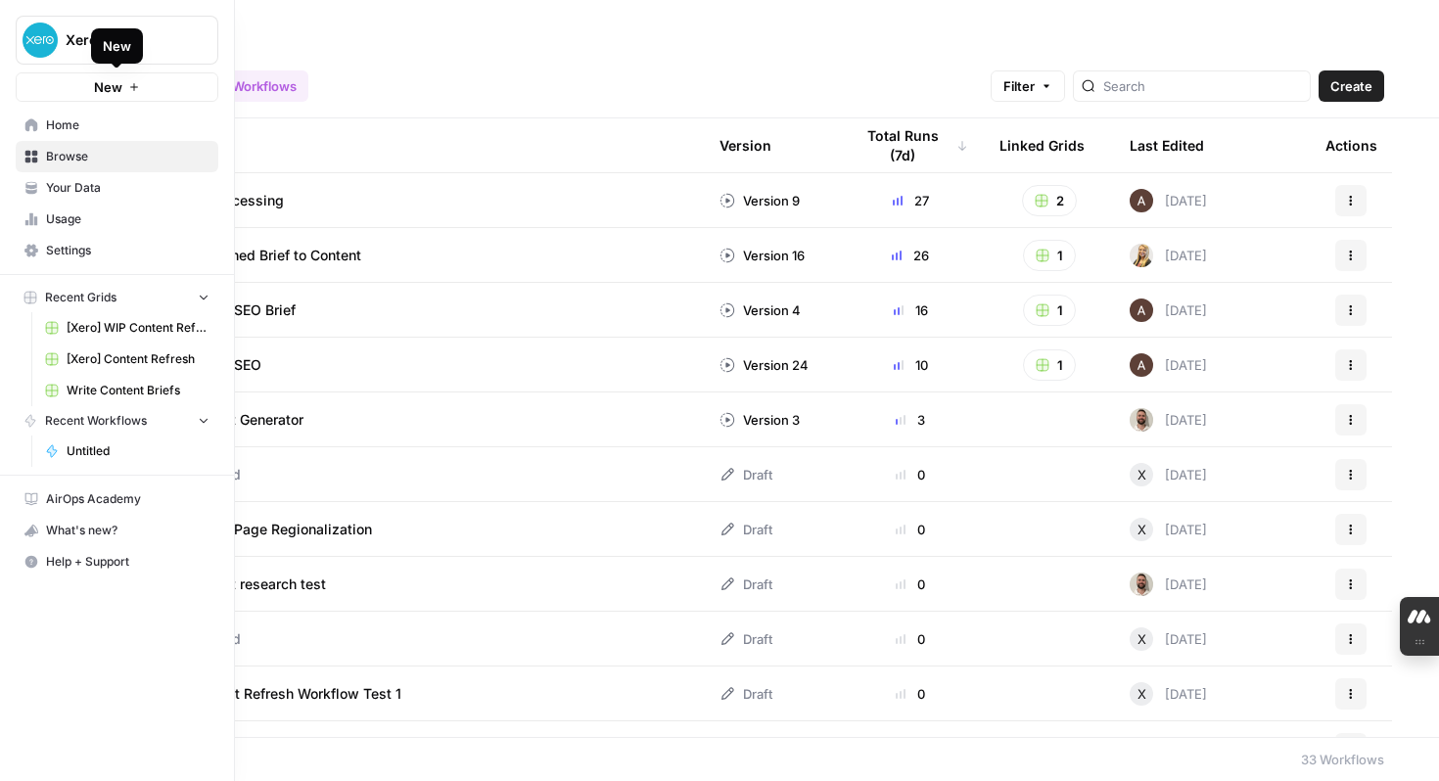 The width and height of the screenshot is (1439, 781). Describe the element at coordinates (127, 328) in the screenshot. I see `a: [Xero] WIP Content Refresh` at that location.